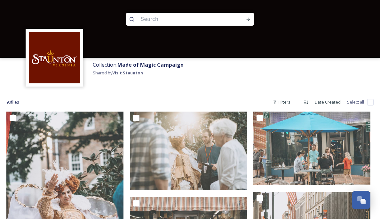 This screenshot has width=380, height=219. What do you see at coordinates (150, 65) in the screenshot?
I see `strong: Made of Magic Campaign` at bounding box center [150, 65].